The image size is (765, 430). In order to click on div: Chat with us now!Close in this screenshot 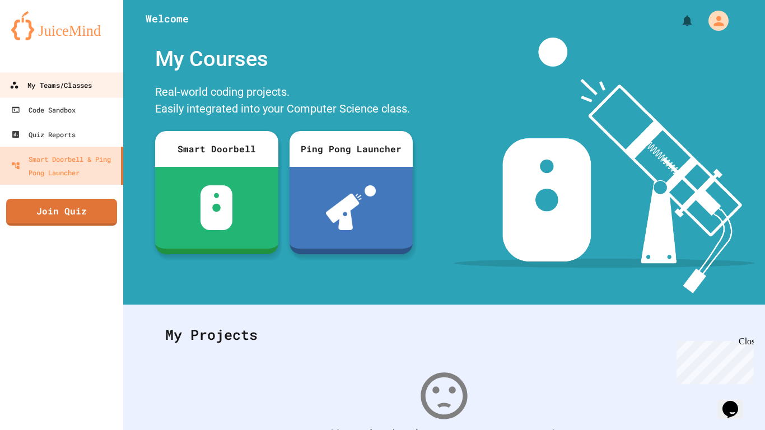, I will do `click(41, 38)`.